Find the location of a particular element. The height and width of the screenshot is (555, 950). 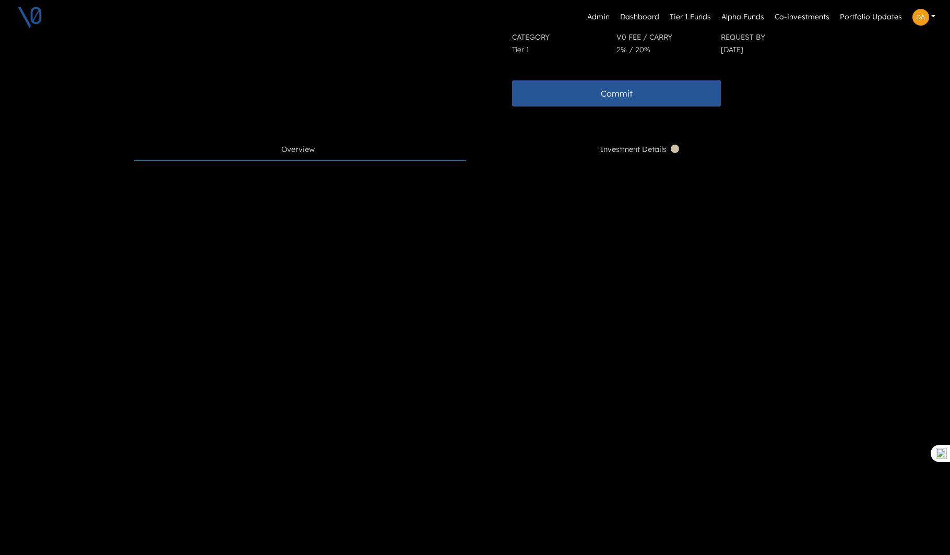

img: V0 logo is located at coordinates (30, 17).